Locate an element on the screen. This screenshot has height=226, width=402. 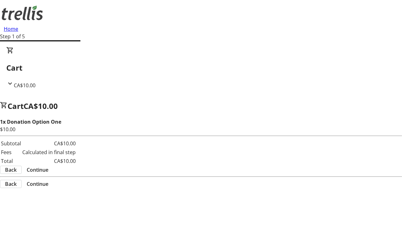
td: Subtotal is located at coordinates (11, 143).